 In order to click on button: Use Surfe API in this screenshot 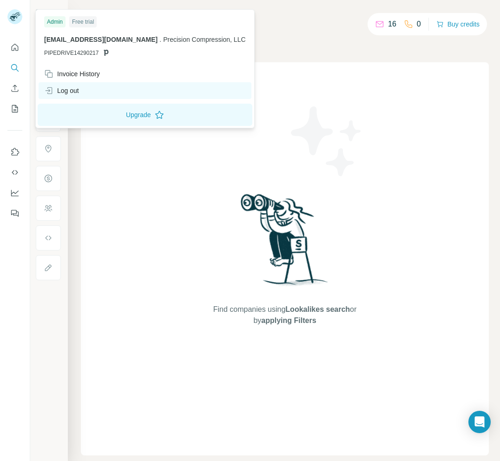, I will do `click(15, 172)`.